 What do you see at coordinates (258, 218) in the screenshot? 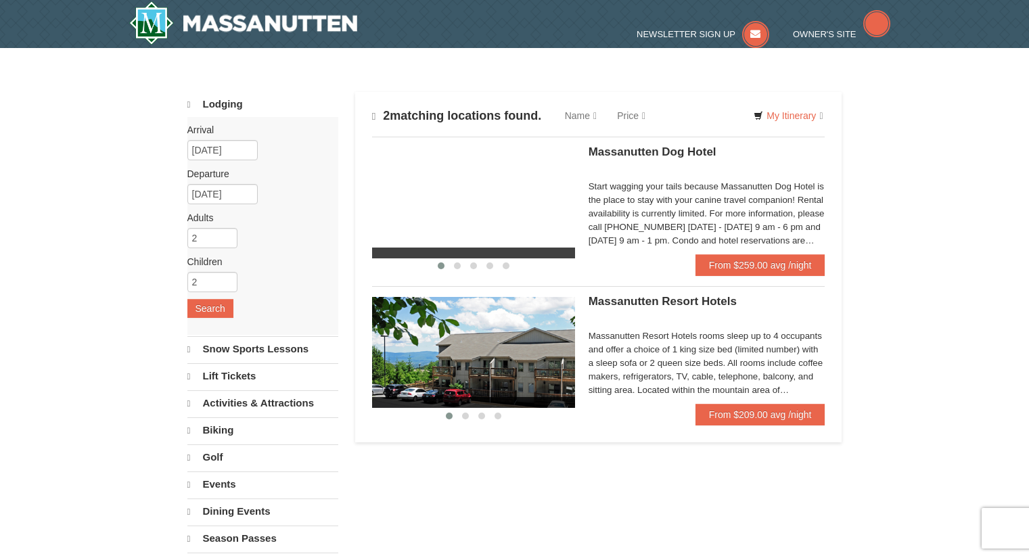
I see `label: Adults` at bounding box center [258, 218].